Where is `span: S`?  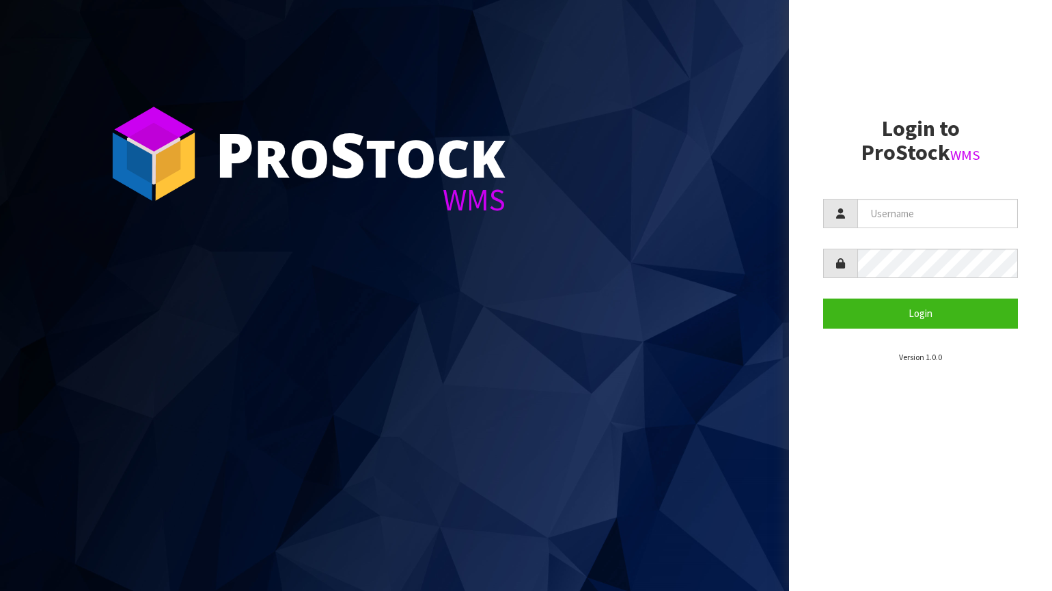
span: S is located at coordinates (348, 154).